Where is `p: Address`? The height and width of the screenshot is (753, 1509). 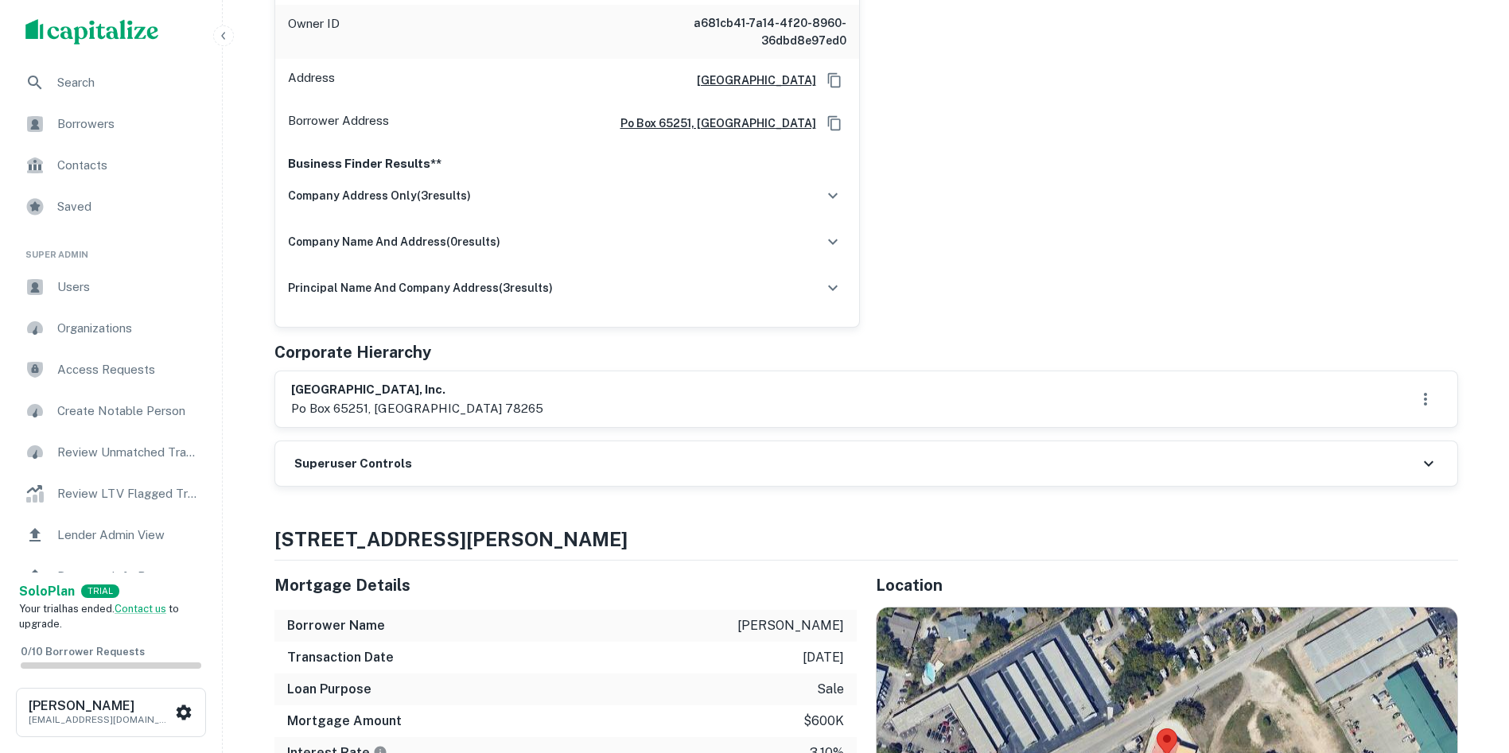
p: Address is located at coordinates (311, 80).